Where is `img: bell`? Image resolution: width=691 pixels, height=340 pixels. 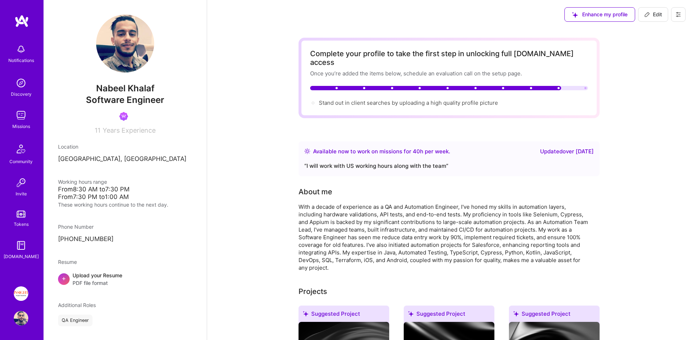 img: bell is located at coordinates (21, 49).